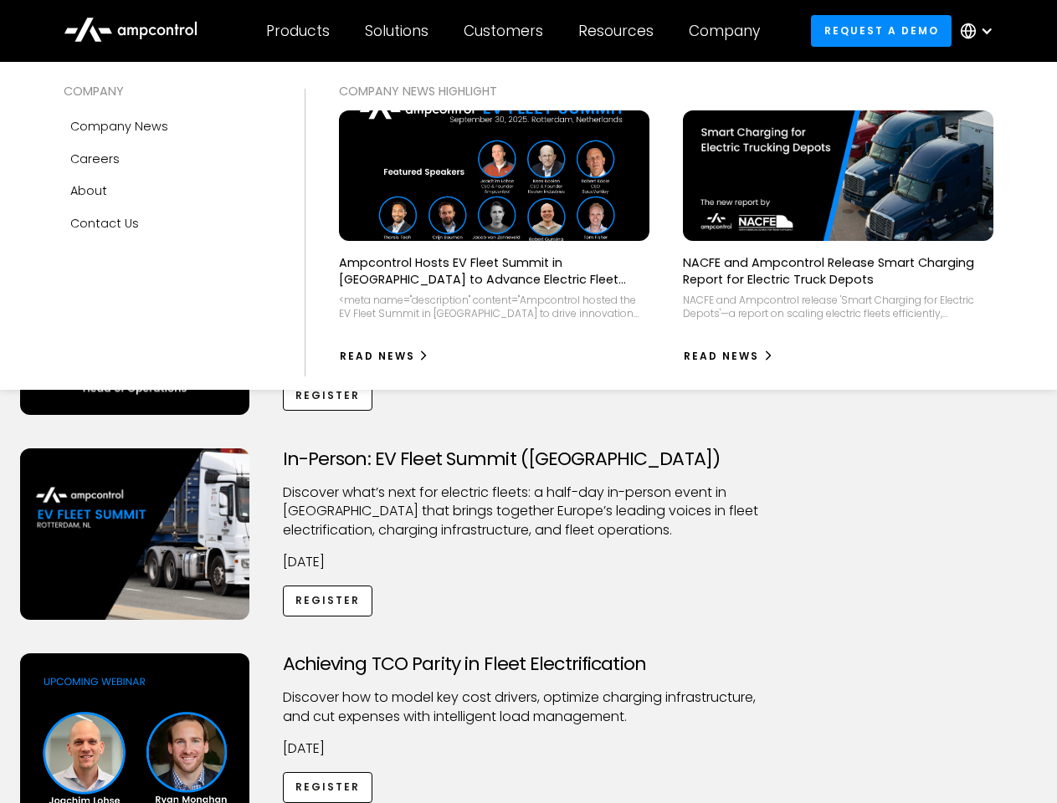  I want to click on a: Careers, so click(167, 159).